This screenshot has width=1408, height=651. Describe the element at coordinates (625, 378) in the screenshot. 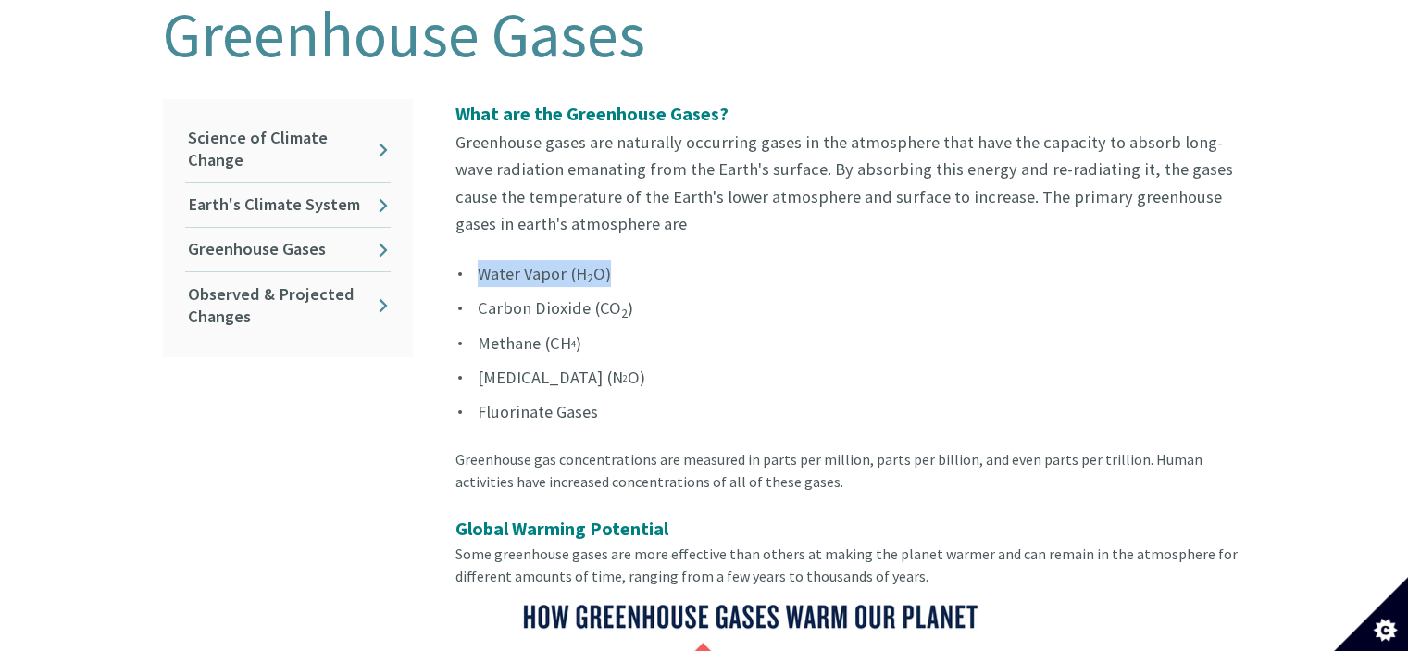

I see `sup: 2` at that location.